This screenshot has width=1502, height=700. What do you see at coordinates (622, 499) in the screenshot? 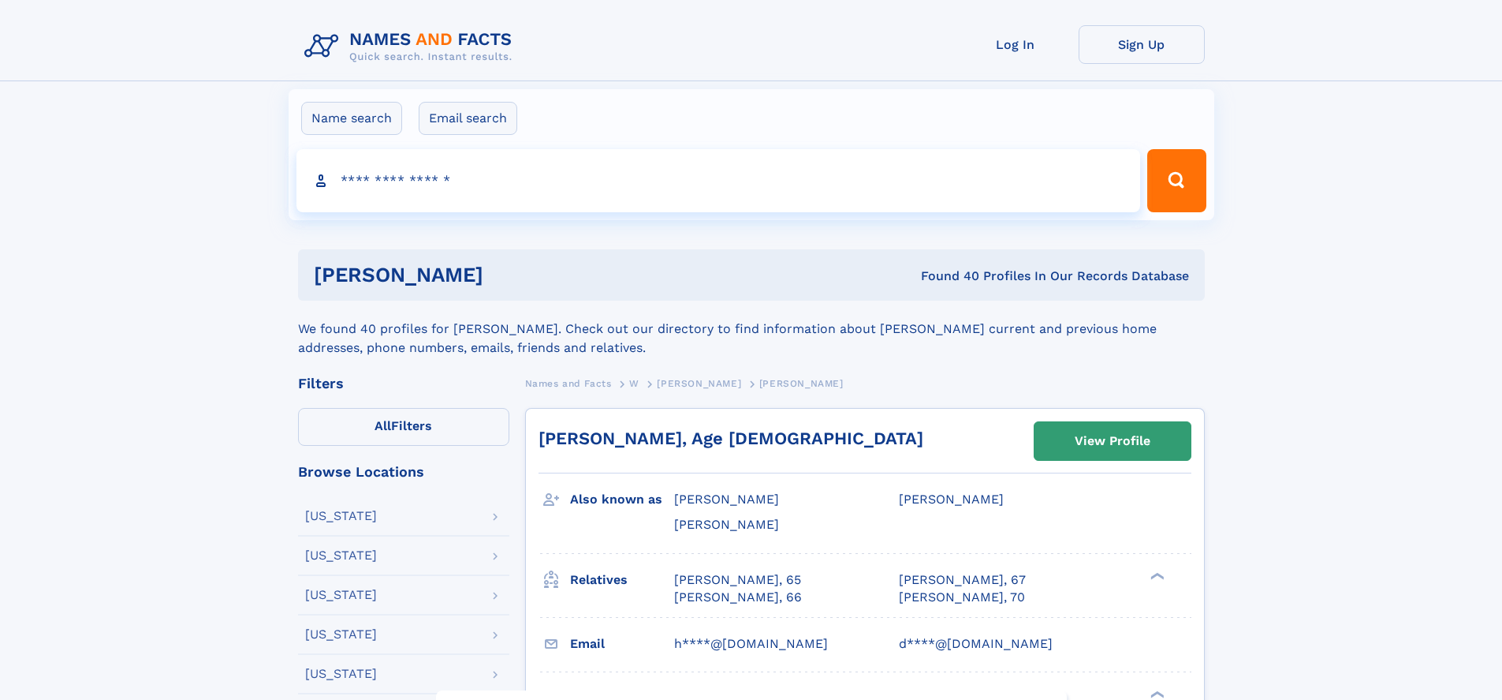
I see `h3: Also known as` at bounding box center [622, 499].